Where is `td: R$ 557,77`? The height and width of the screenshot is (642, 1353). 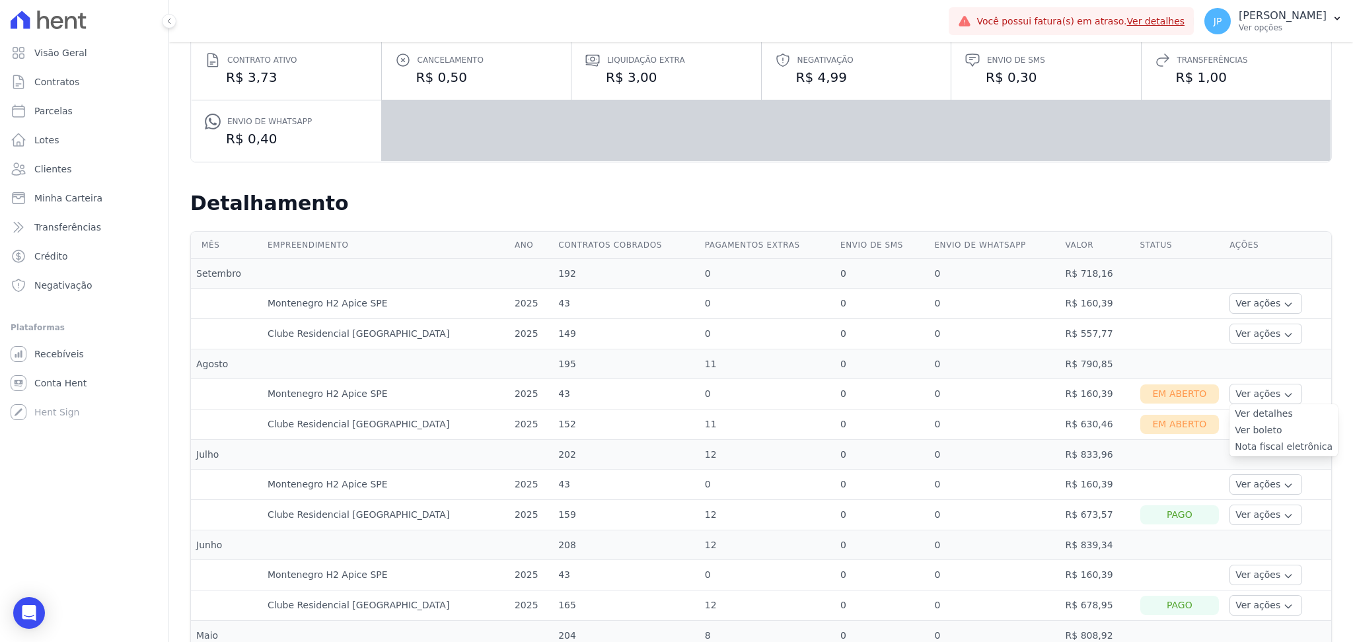
td: R$ 557,77 is located at coordinates (1097, 334).